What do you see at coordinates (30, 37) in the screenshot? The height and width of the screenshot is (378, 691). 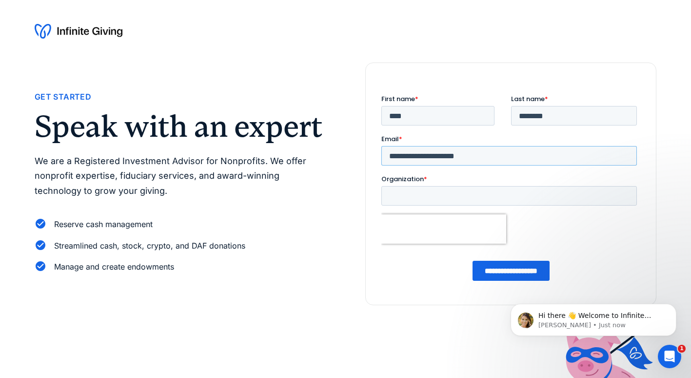 I see `img: Profile image for Kasey` at bounding box center [30, 37].